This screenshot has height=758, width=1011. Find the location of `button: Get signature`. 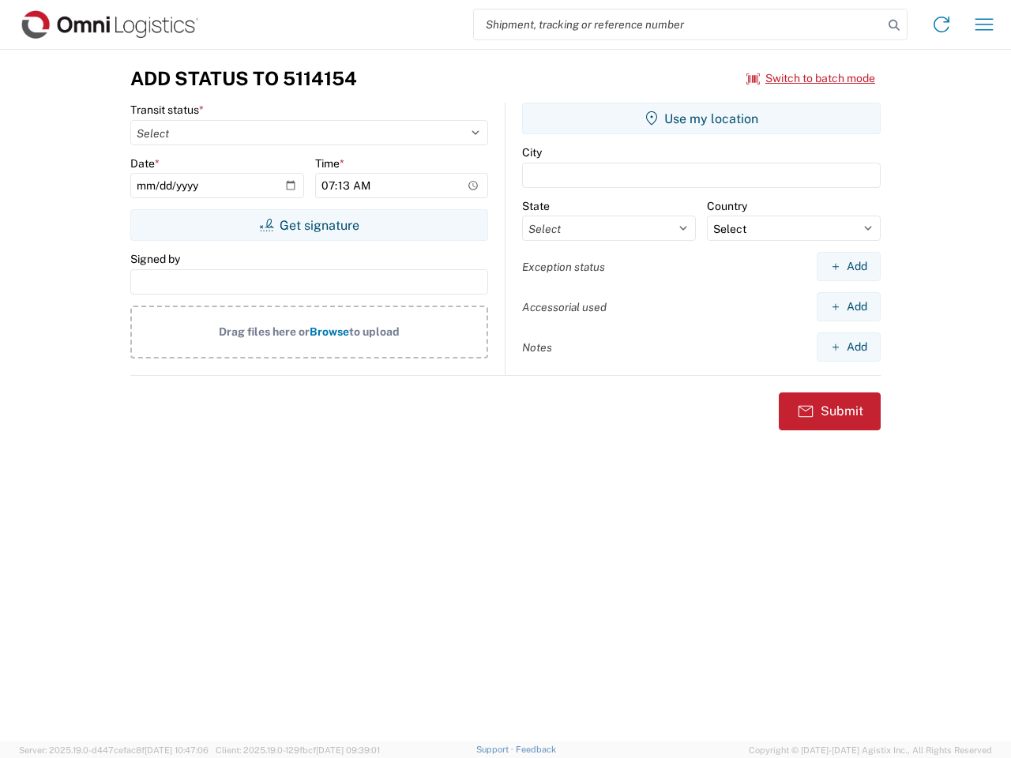

button: Get signature is located at coordinates (309, 225).